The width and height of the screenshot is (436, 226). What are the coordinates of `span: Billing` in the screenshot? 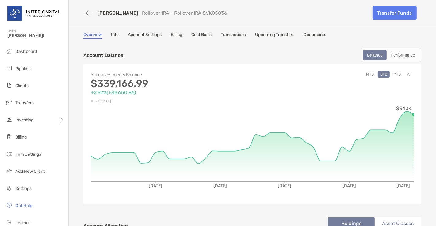 It's located at (21, 137).